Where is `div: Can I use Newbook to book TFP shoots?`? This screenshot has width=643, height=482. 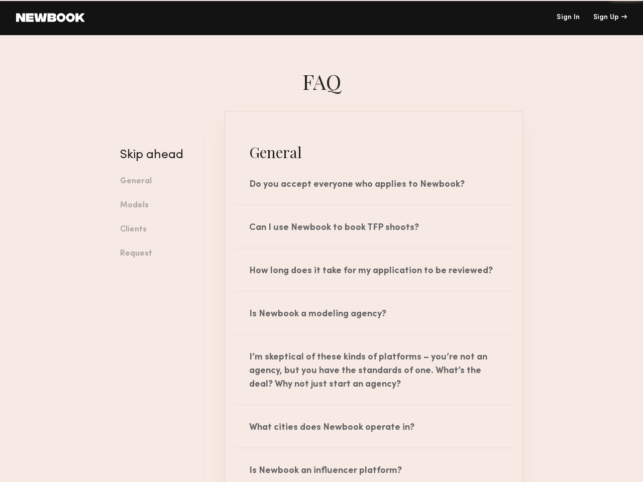
div: Can I use Newbook to book TFP shoots? is located at coordinates (374, 227).